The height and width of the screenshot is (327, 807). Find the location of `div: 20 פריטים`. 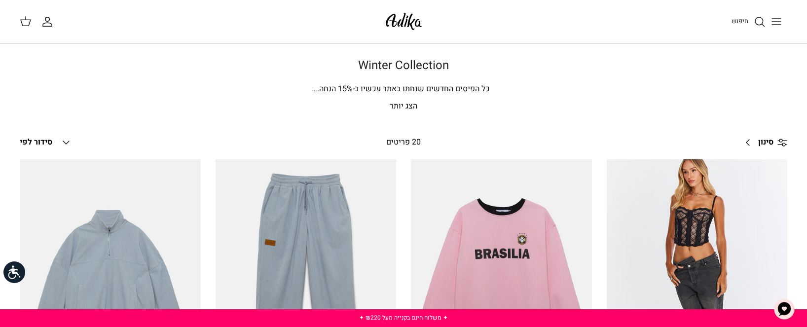

div: 20 פריטים is located at coordinates (403, 143).